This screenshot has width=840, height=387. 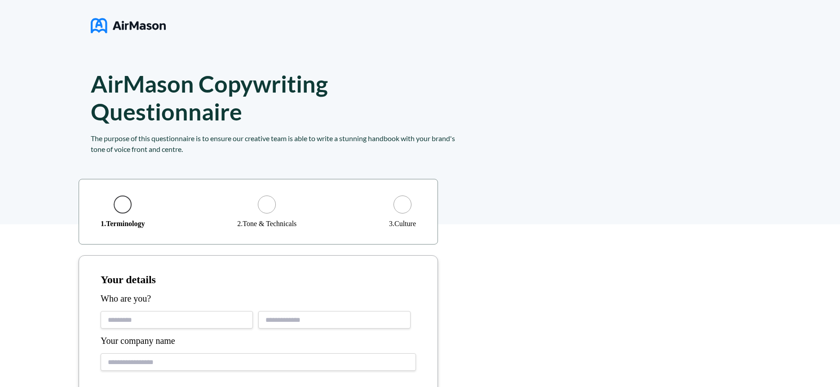 I want to click on div: 3 . Culture, so click(x=402, y=224).